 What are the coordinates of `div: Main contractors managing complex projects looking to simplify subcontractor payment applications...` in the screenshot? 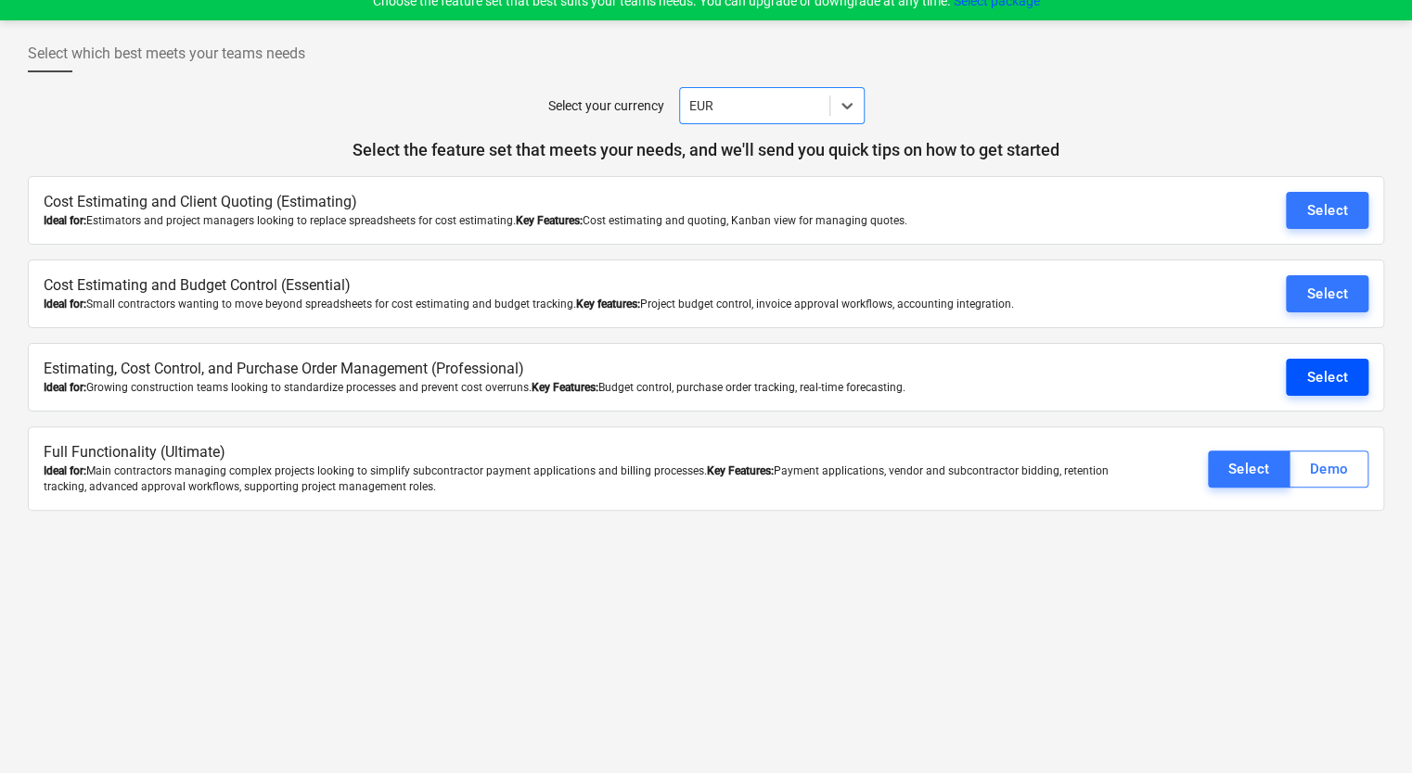 It's located at (595, 479).